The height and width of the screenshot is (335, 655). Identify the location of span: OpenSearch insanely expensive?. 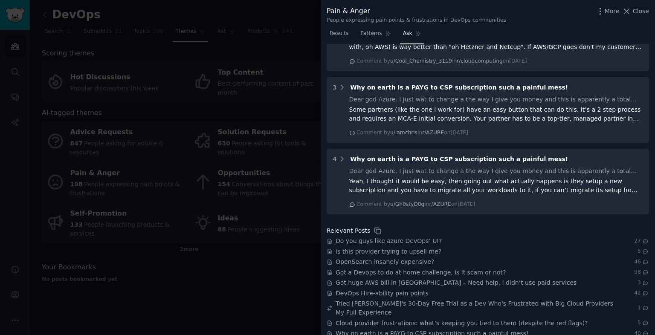
(384, 262).